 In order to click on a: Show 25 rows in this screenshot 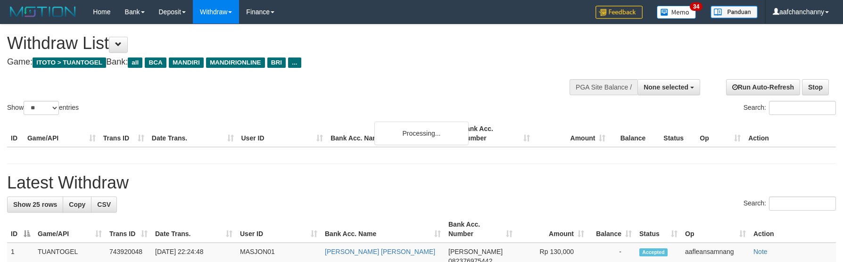, I will do `click(35, 205)`.